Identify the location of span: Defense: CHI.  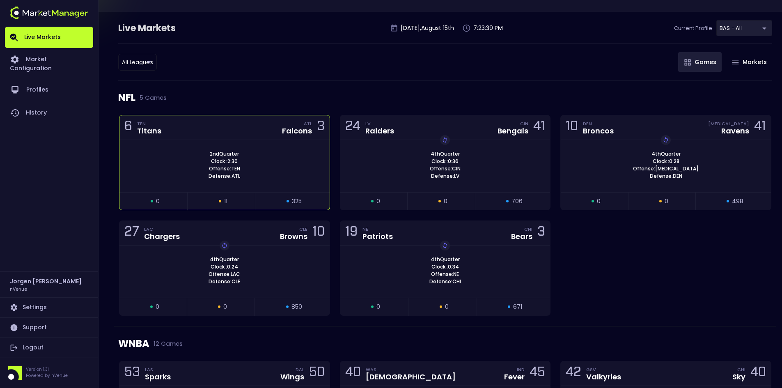
(445, 281).